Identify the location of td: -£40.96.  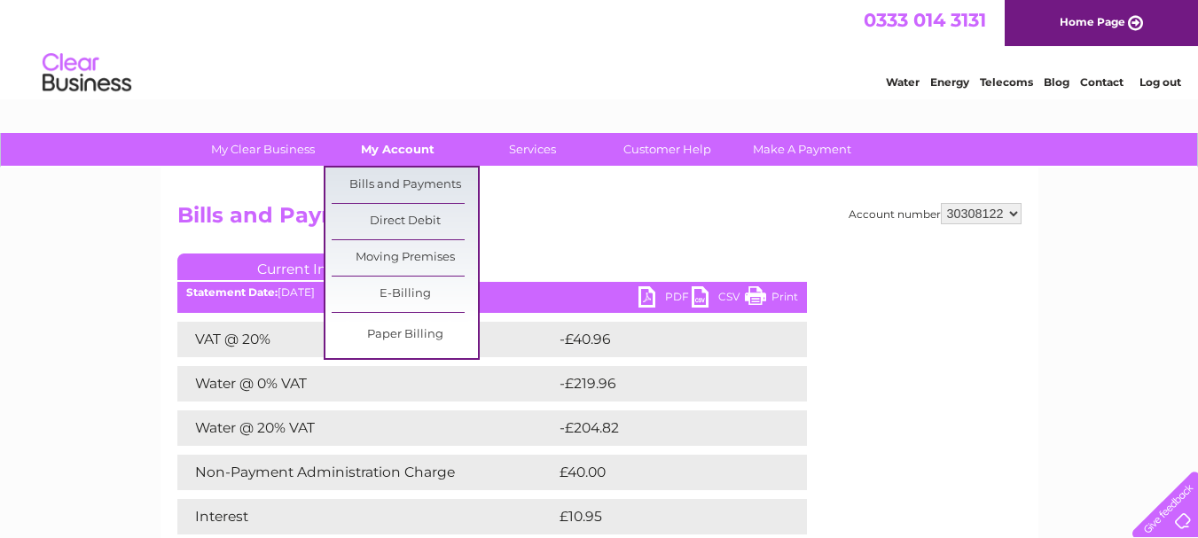
(665, 340).